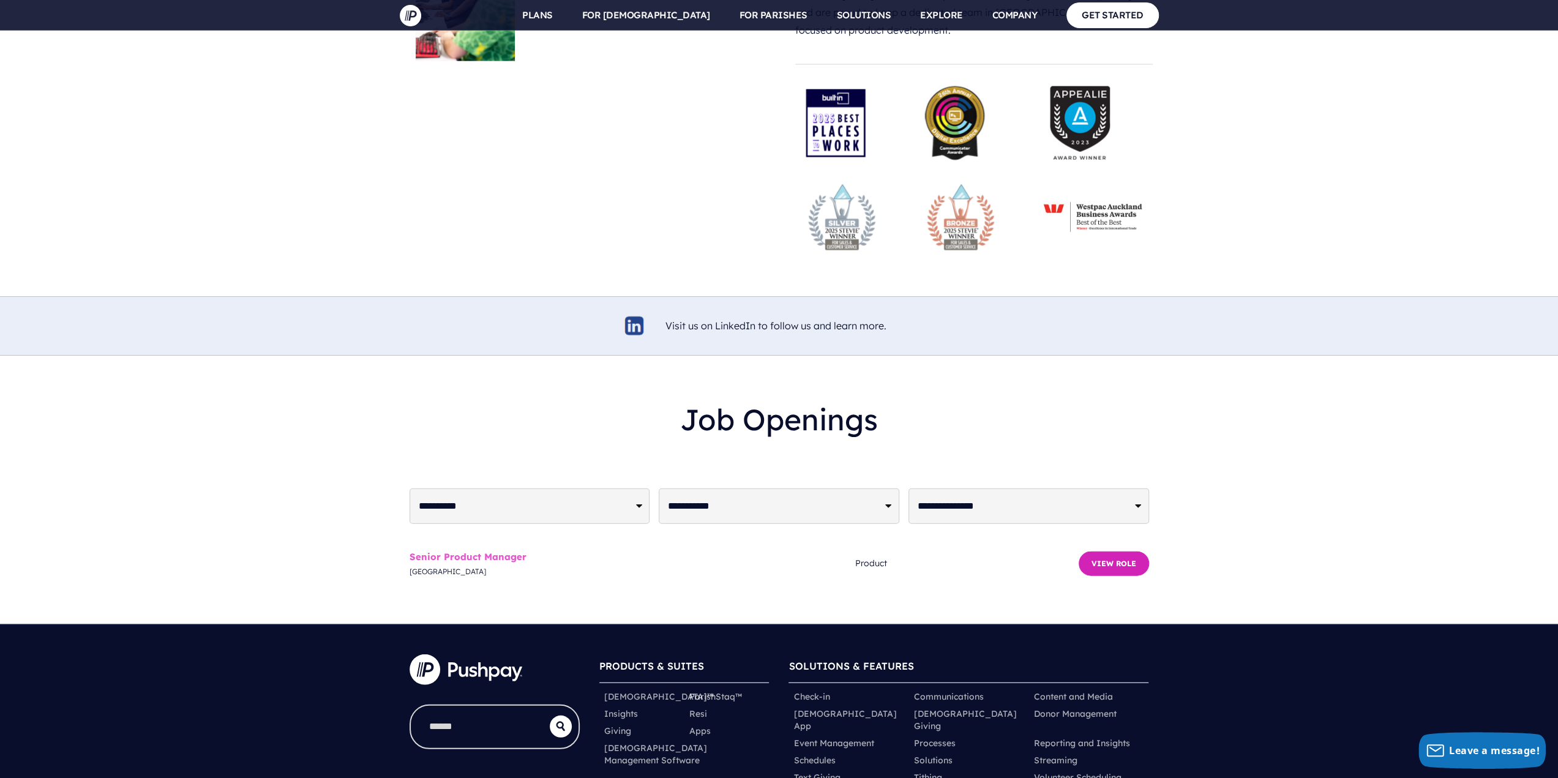 The width and height of the screenshot is (1558, 778). Describe the element at coordinates (1113, 564) in the screenshot. I see `button: View Role` at that location.